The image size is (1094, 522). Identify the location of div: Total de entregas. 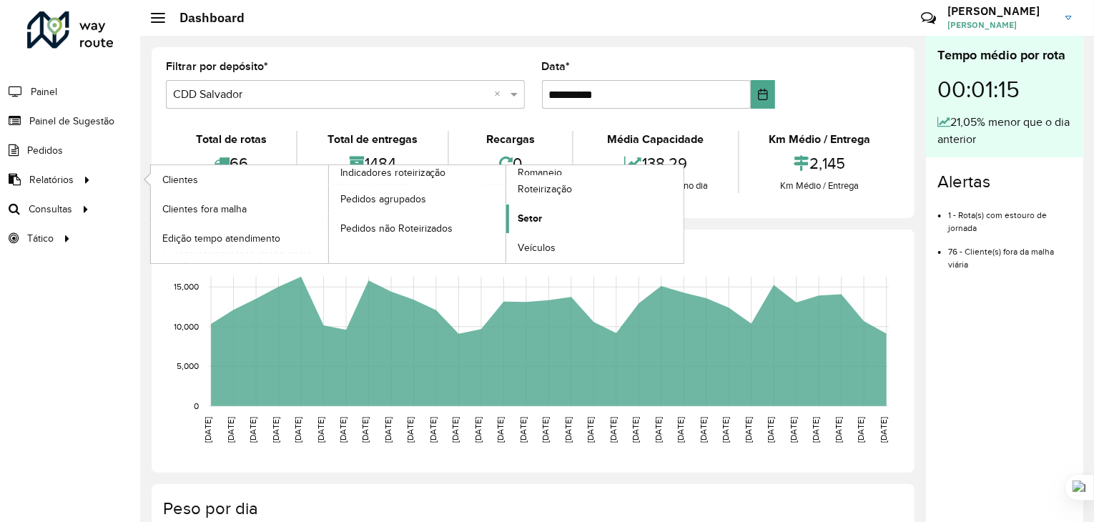
(372, 139).